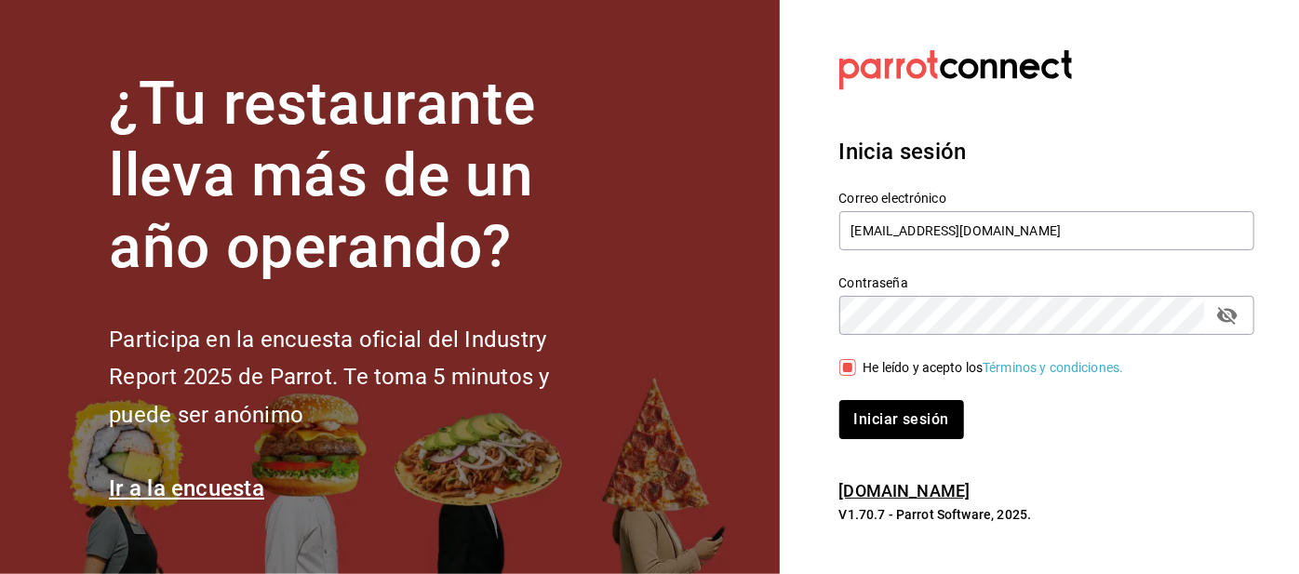 Image resolution: width=1299 pixels, height=574 pixels. What do you see at coordinates (1047, 515) in the screenshot?
I see `p: V1.70.7 - Parrot Software, 2025.` at bounding box center [1047, 515].